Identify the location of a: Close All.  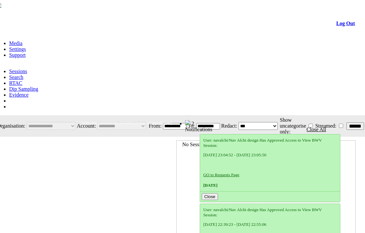
(317, 129).